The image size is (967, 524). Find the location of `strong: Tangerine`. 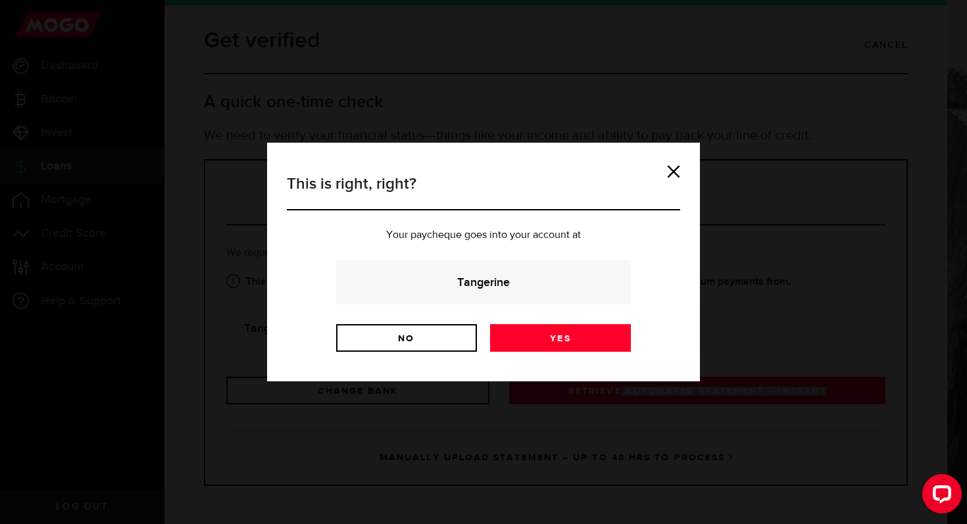

strong: Tangerine is located at coordinates (484, 282).